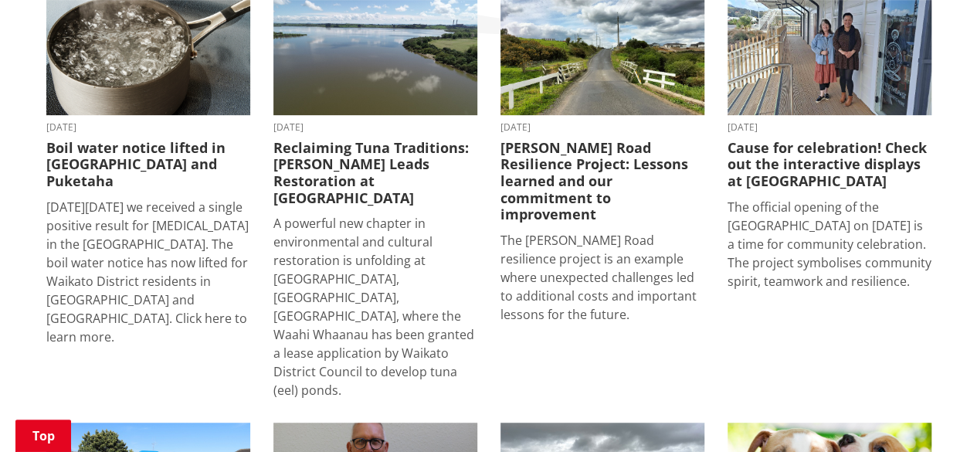 The image size is (977, 452). I want to click on a: Top, so click(43, 435).